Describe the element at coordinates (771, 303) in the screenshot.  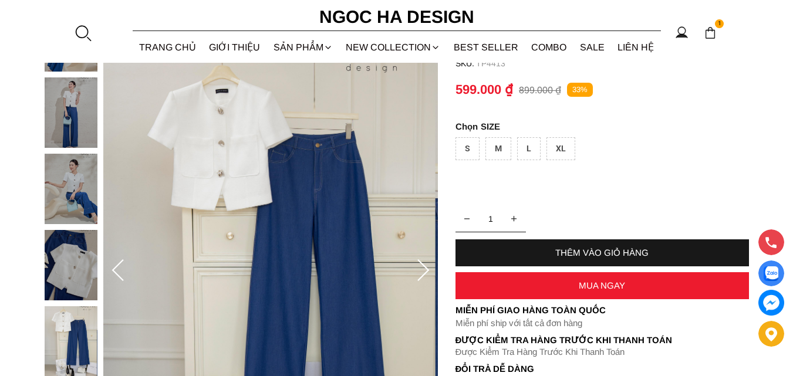
I see `a: messenger` at that location.